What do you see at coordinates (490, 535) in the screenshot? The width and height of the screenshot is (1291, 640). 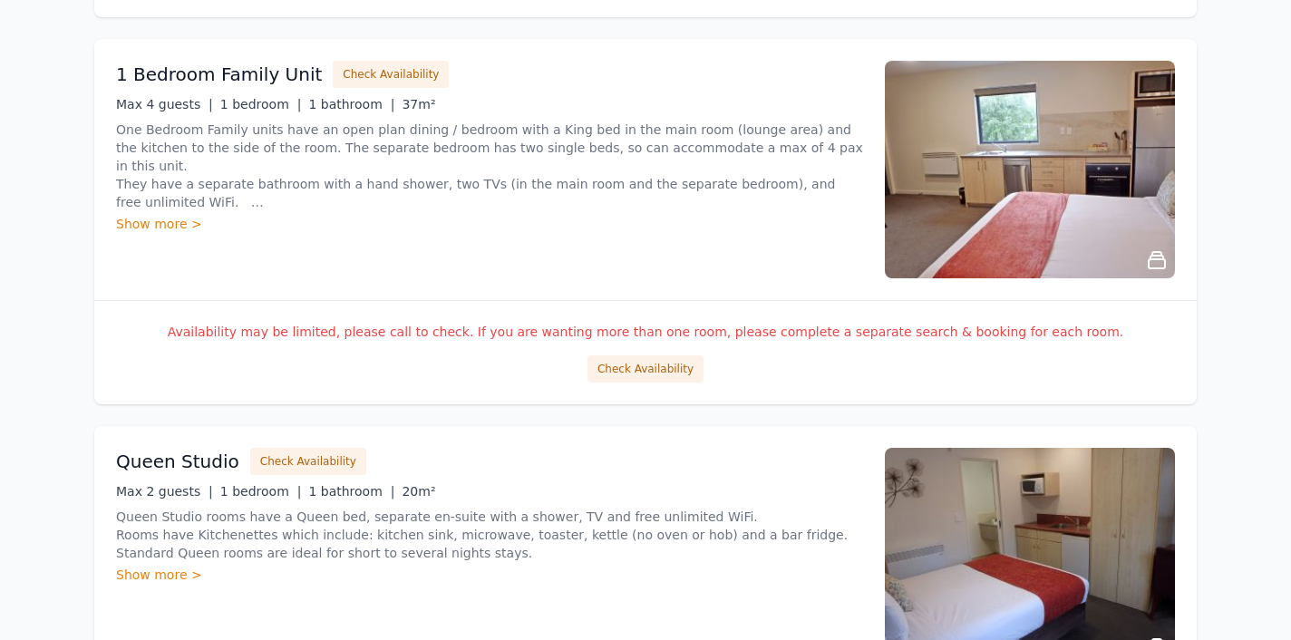 I see `p: Queen Studio rooms have a Queen bed, separate en-suite with a shower, TV and free unlimited WiFi....` at bounding box center [490, 535].